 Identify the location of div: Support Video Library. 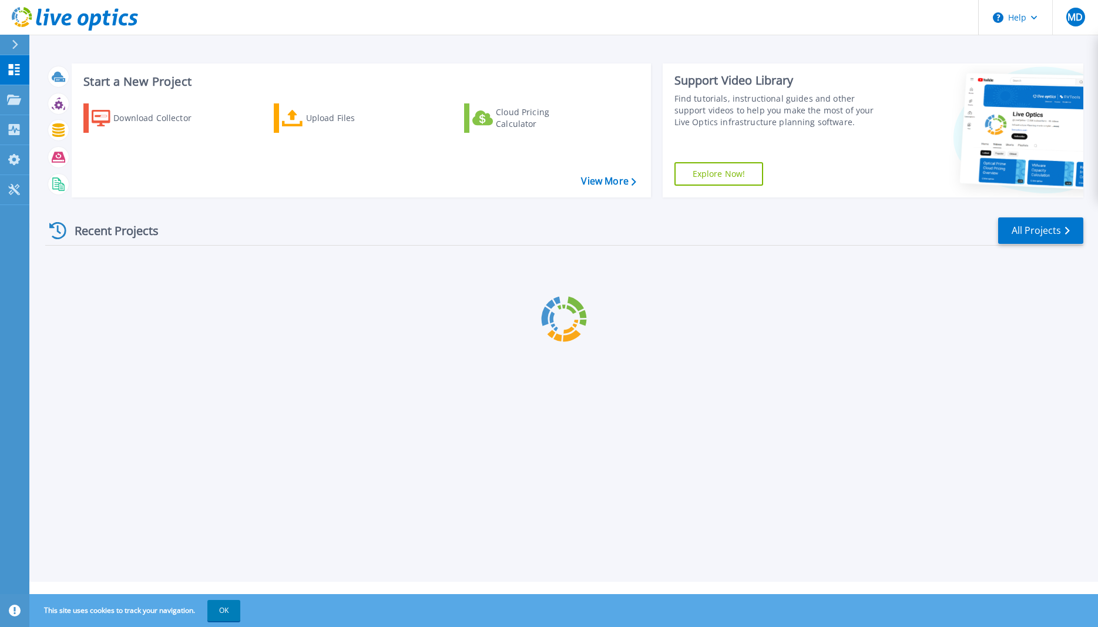
(781, 80).